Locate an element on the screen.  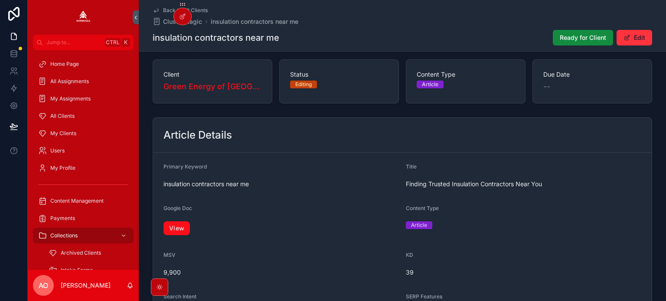
a: Archived Clients is located at coordinates (88, 253).